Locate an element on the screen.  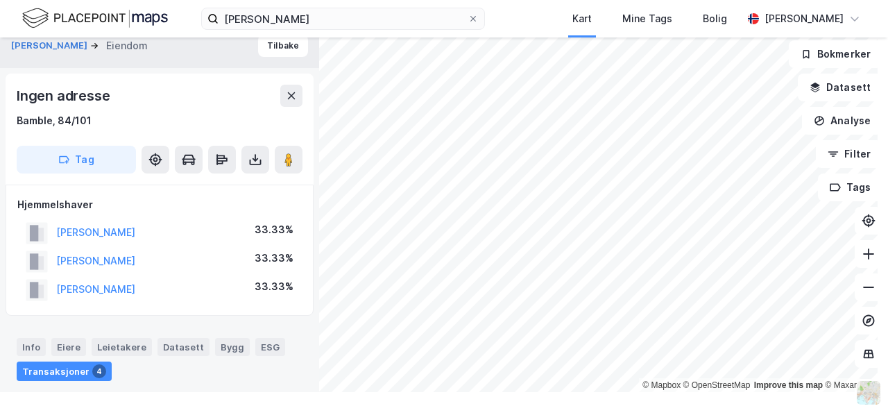
button: Datasett is located at coordinates (840, 87).